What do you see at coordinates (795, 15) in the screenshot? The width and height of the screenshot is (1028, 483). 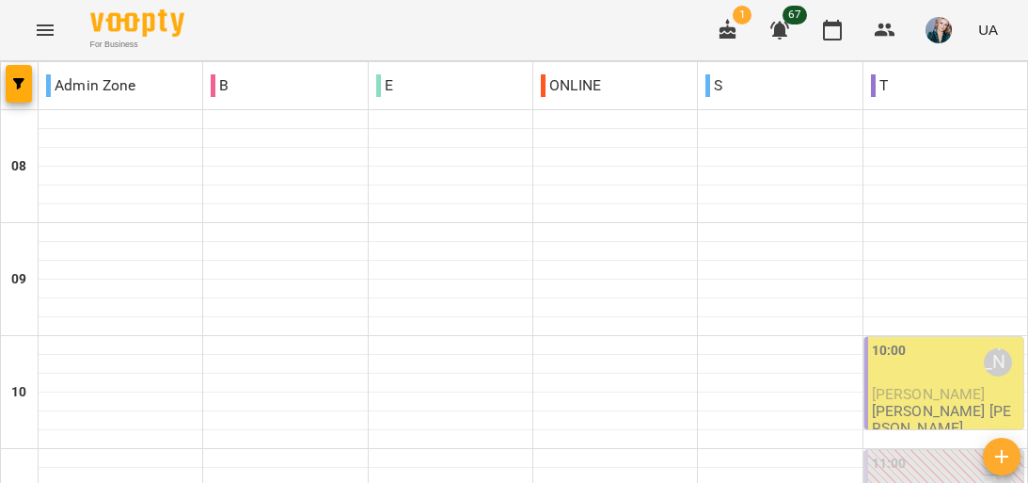 I see `span: 67` at bounding box center [795, 15].